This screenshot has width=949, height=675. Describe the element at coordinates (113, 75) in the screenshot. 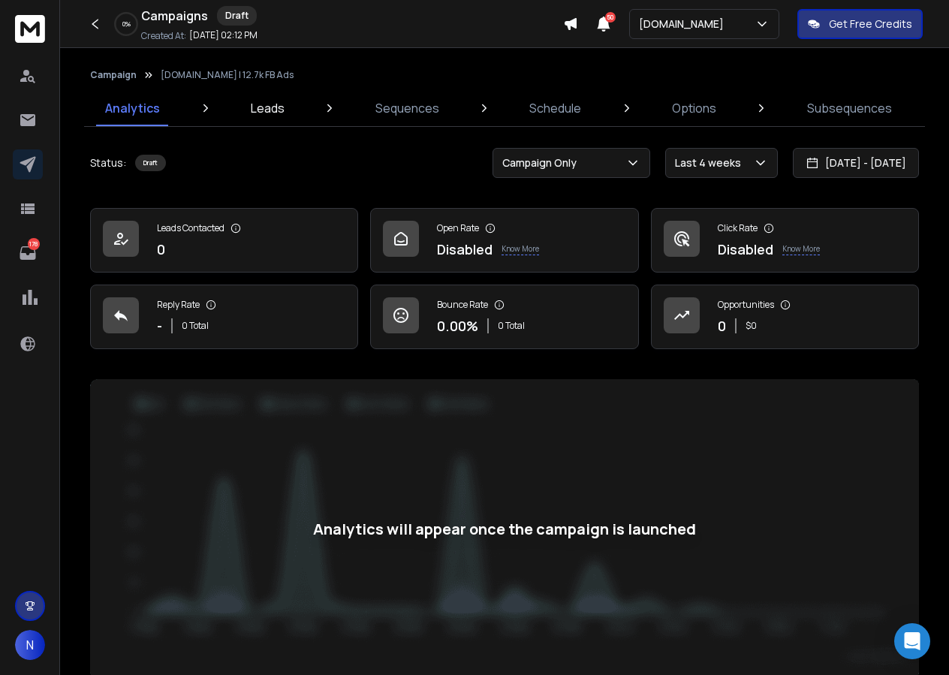

I see `button: Campaign` at that location.